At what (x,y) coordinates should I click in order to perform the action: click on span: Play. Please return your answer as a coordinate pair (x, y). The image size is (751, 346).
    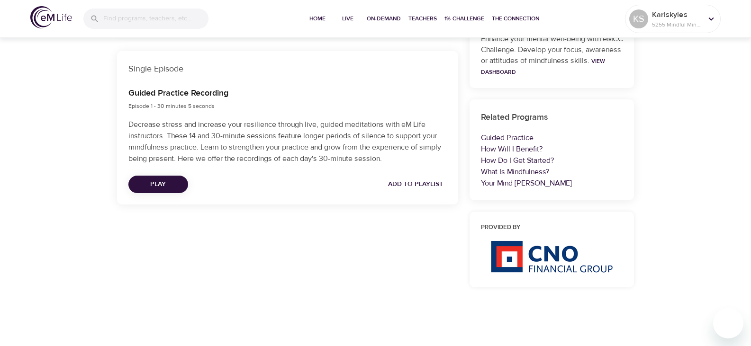
    Looking at the image, I should click on (158, 184).